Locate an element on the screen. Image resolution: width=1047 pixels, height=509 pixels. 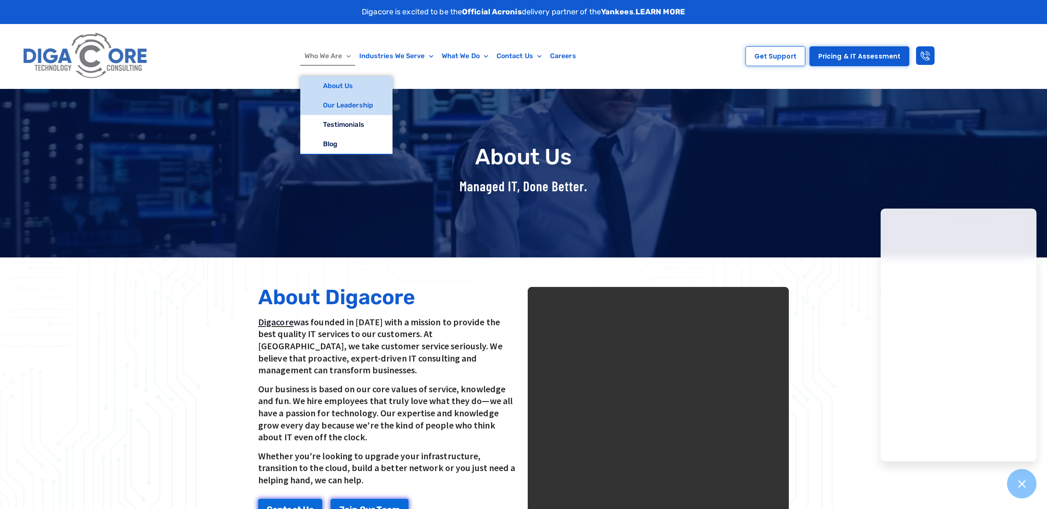
strong: Official Acronis is located at coordinates (492, 12).